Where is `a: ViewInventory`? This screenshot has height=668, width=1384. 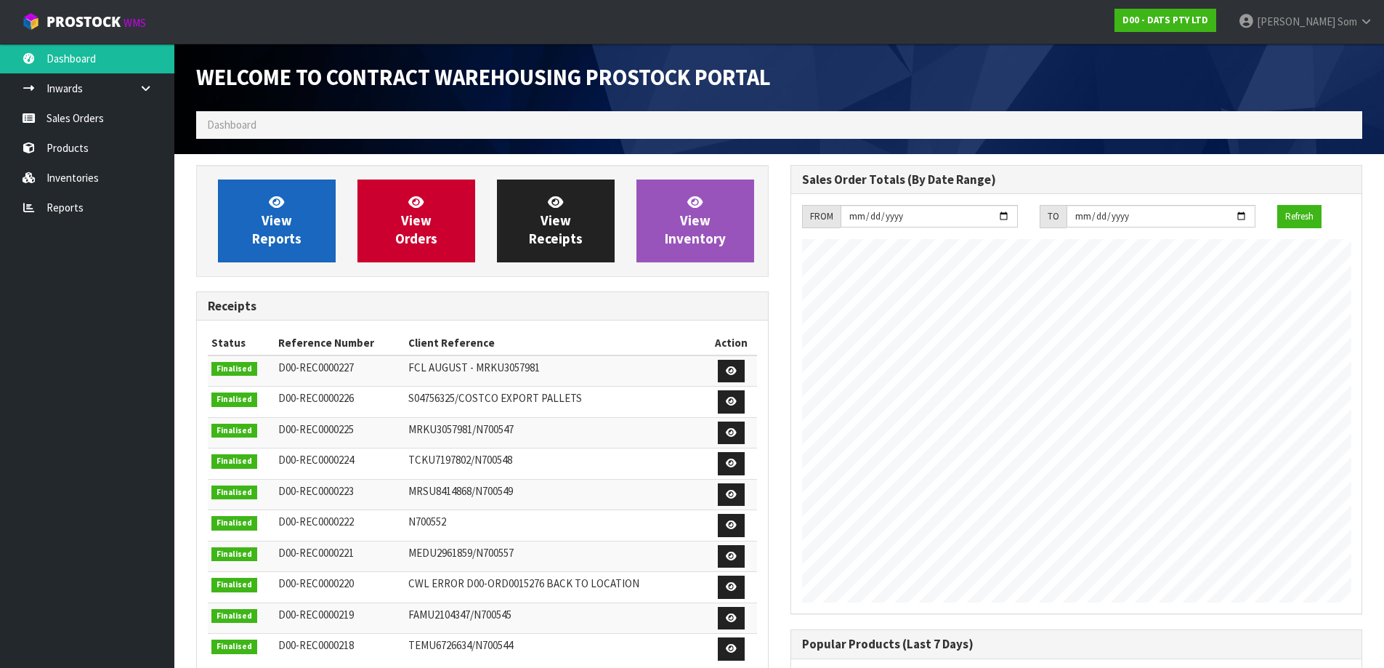 a: ViewInventory is located at coordinates (695, 221).